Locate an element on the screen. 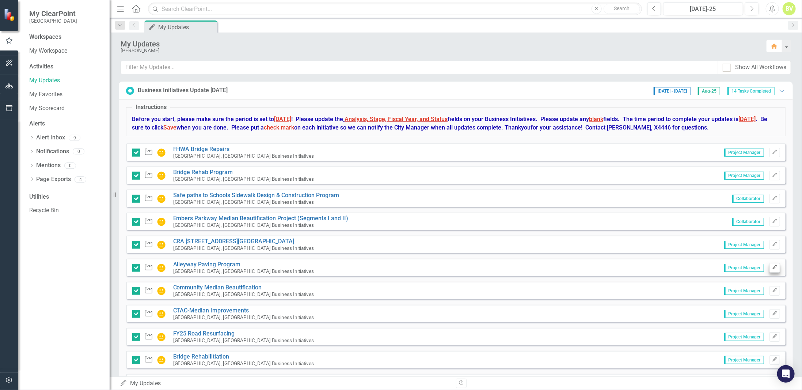 Image resolution: width=802 pixels, height=390 pixels. strong: Before you start, please make sure the period is set to ! Please update the fields on your Busine... is located at coordinates (450, 123).